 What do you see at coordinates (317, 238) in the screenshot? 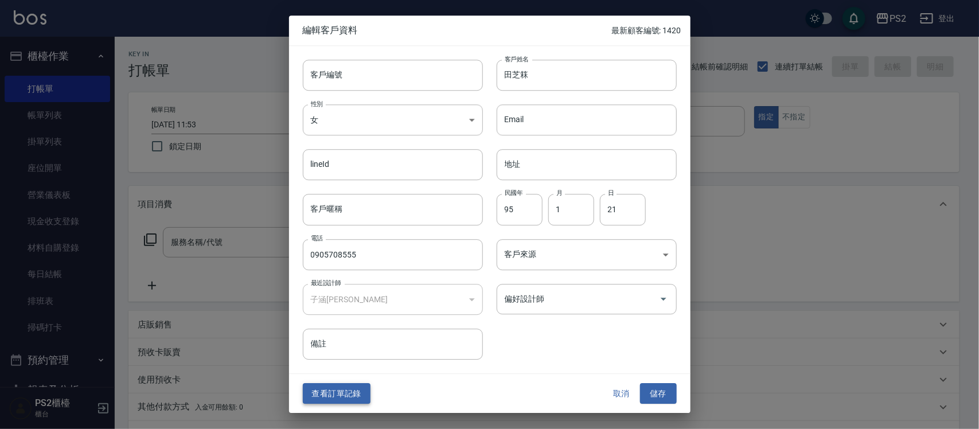
I see `label: 電話` at bounding box center [317, 238].